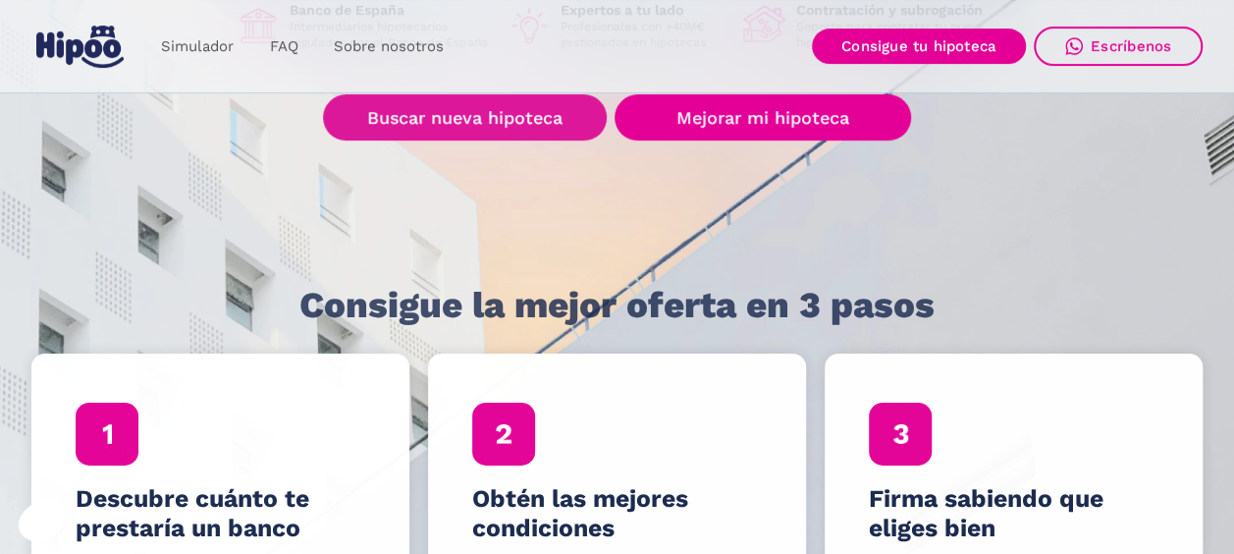 The height and width of the screenshot is (554, 1234). Describe the element at coordinates (464, 117) in the screenshot. I see `a: Buscar nueva hipoteca` at that location.